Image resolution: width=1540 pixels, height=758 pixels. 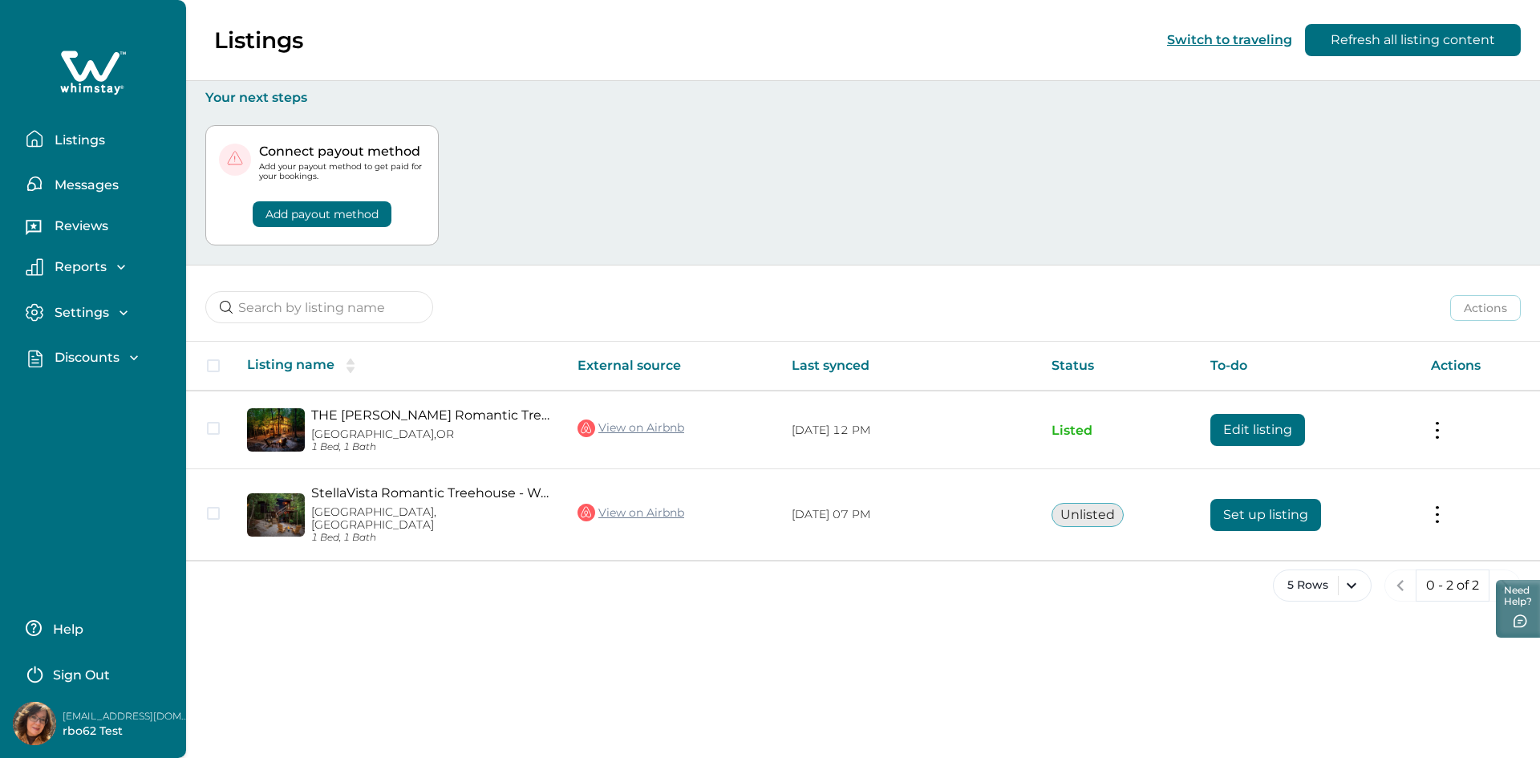 I want to click on p: Reviews, so click(x=79, y=226).